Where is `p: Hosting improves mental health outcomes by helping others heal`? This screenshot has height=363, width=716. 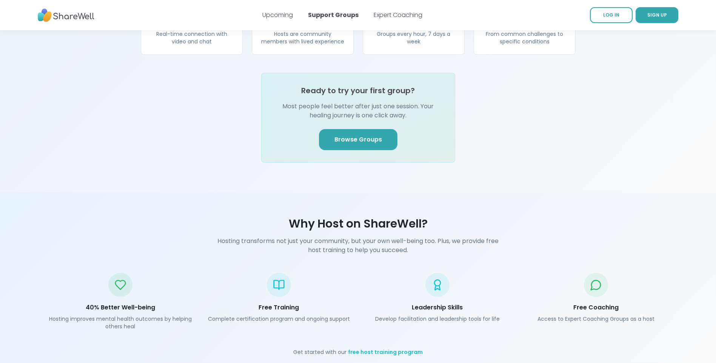 p: Hosting improves mental health outcomes by helping others heal is located at coordinates (120, 323).